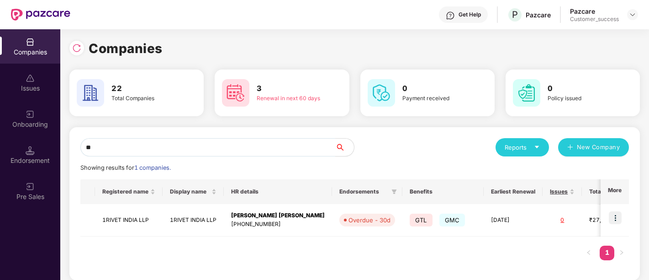  I want to click on span: P, so click(515, 15).